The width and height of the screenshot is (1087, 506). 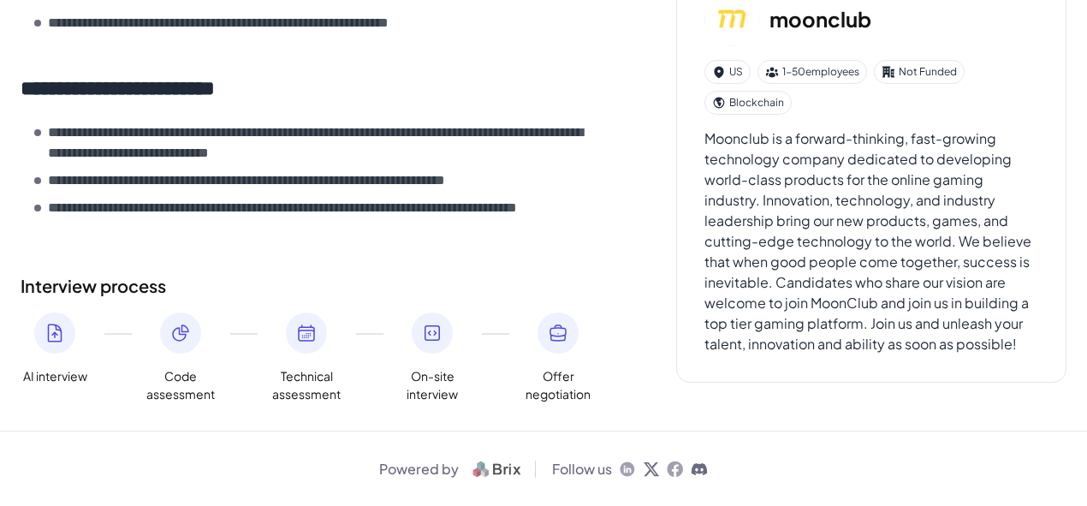 I want to click on span: Powered by, so click(x=419, y=469).